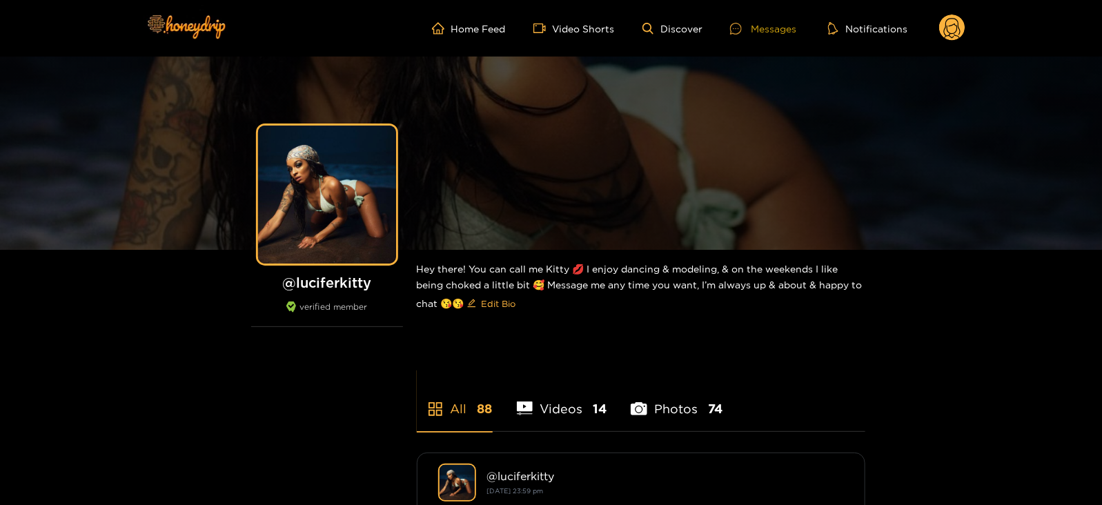 Image resolution: width=1102 pixels, height=505 pixels. I want to click on div: Messages, so click(764, 28).